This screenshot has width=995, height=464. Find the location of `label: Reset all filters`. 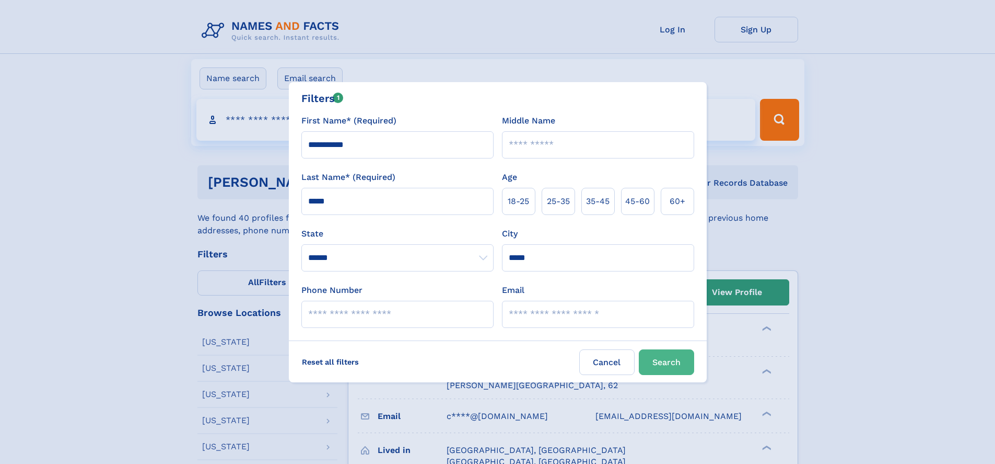

label: Reset all filters is located at coordinates (330, 362).